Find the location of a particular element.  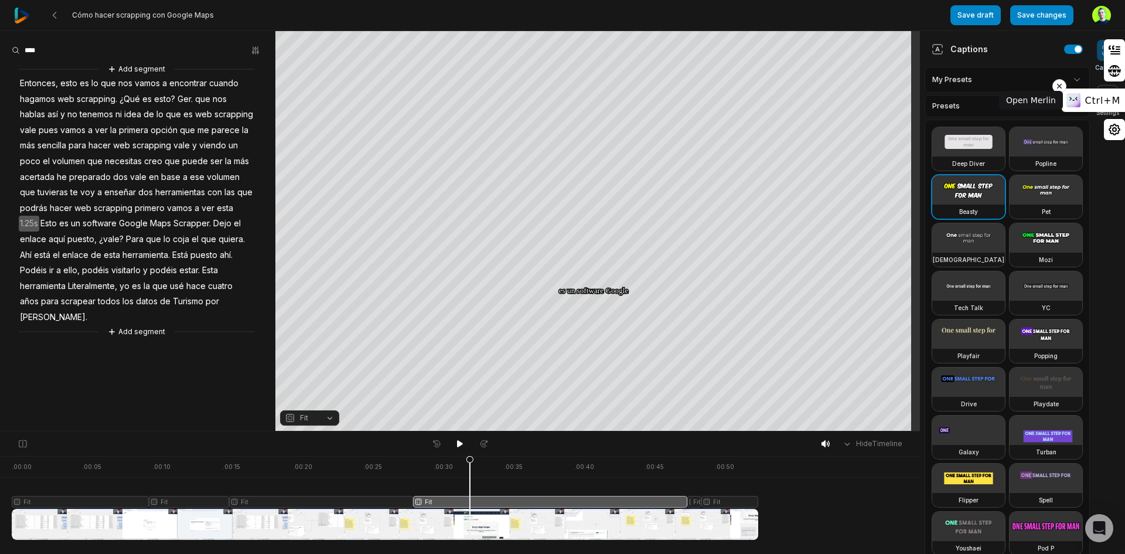

span: esto is located at coordinates (69, 83).